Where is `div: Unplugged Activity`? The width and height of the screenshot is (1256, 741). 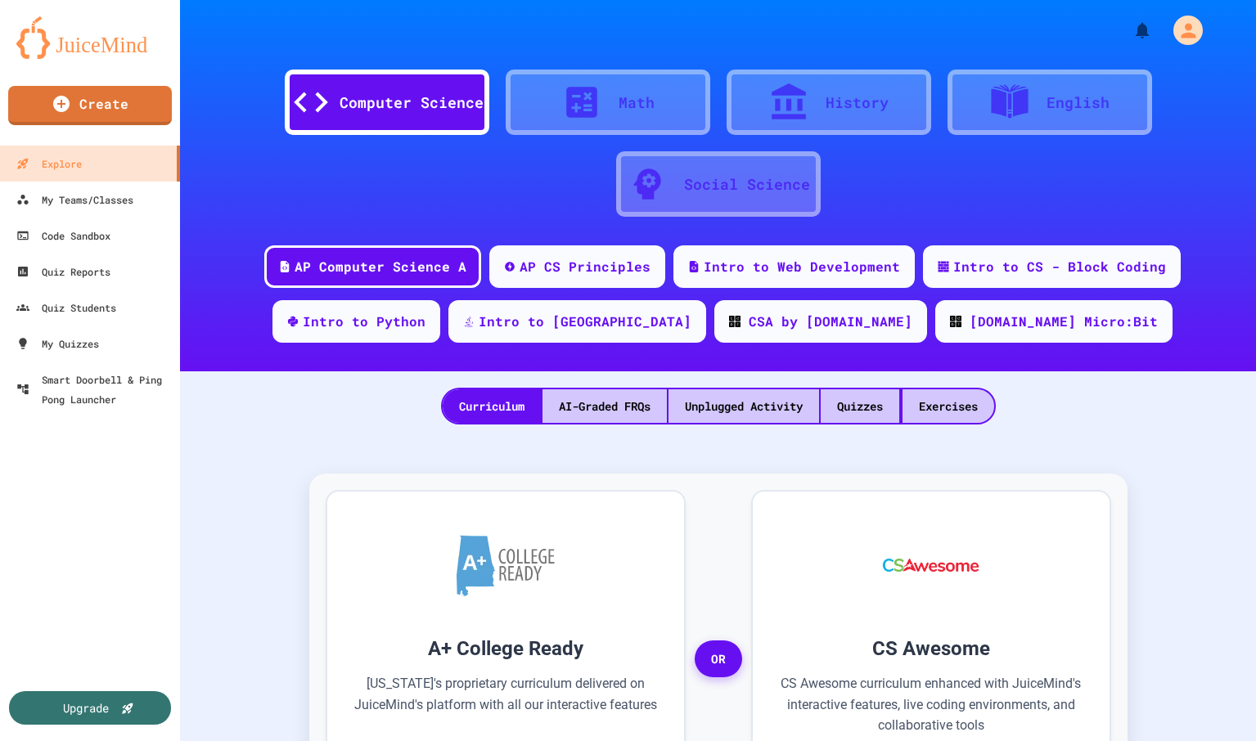
div: Unplugged Activity is located at coordinates (744, 406).